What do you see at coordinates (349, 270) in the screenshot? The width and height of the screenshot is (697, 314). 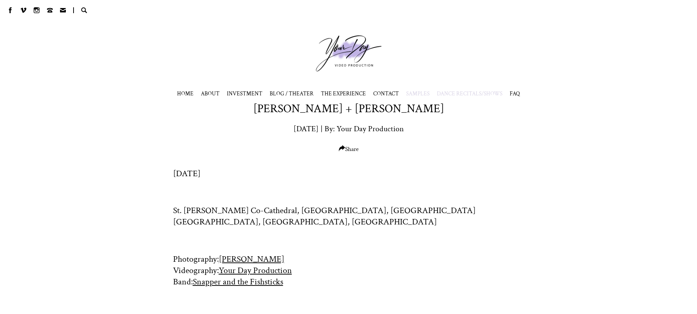 I see `h2: Photography: Videography: Band:` at bounding box center [349, 270].